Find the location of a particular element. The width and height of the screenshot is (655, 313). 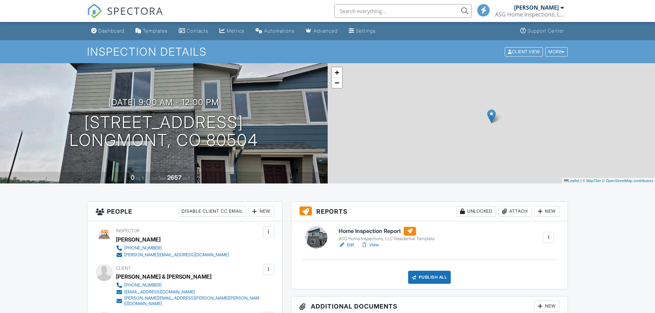

div: More is located at coordinates (556, 52).